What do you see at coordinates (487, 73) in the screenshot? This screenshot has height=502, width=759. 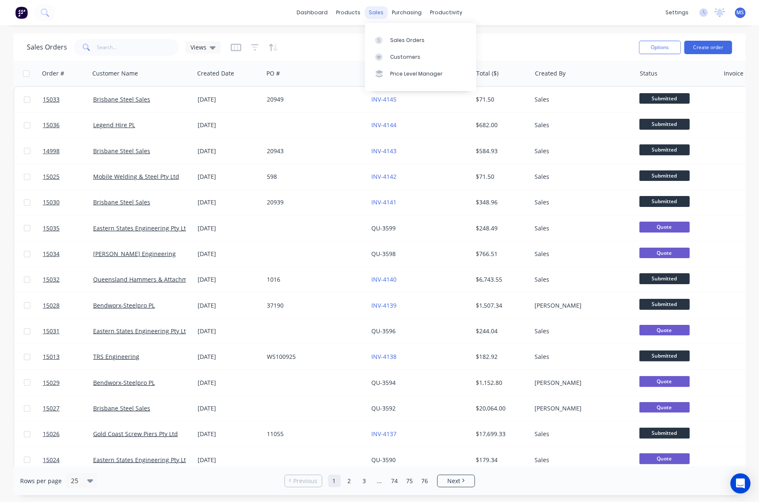 I see `div: Total ($)` at bounding box center [487, 73].